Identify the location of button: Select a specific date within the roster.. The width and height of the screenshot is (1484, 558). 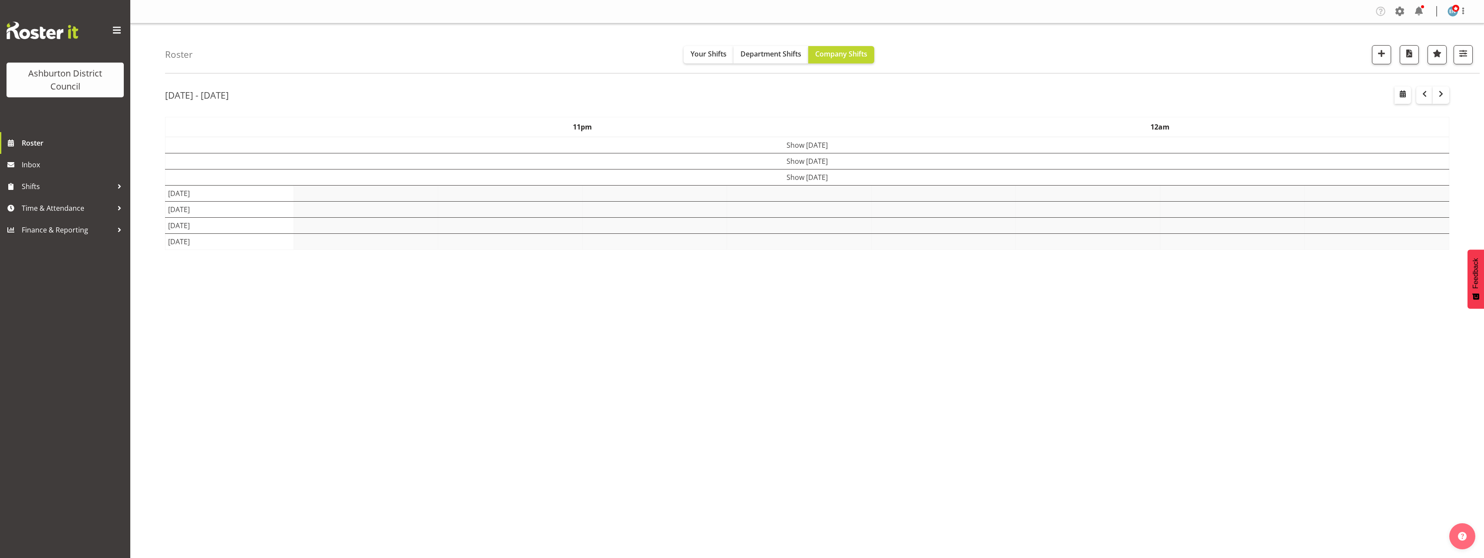
(1403, 95).